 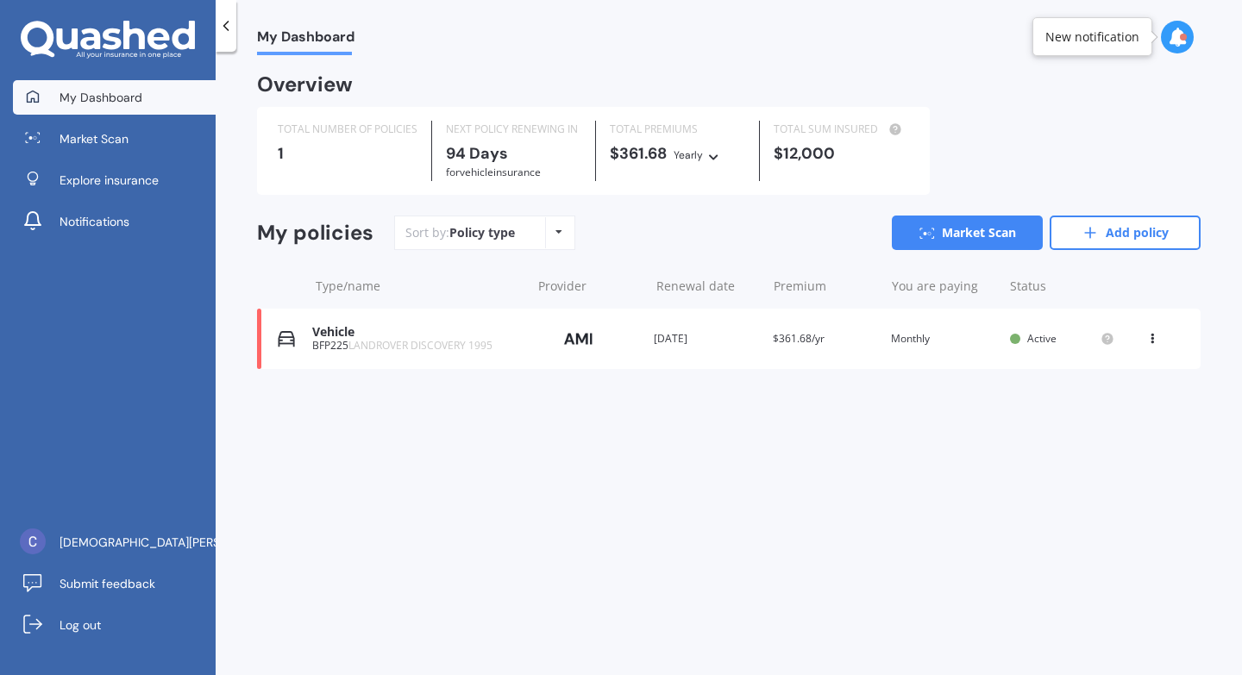 What do you see at coordinates (1092, 37) in the screenshot?
I see `div: New notification` at bounding box center [1092, 37].